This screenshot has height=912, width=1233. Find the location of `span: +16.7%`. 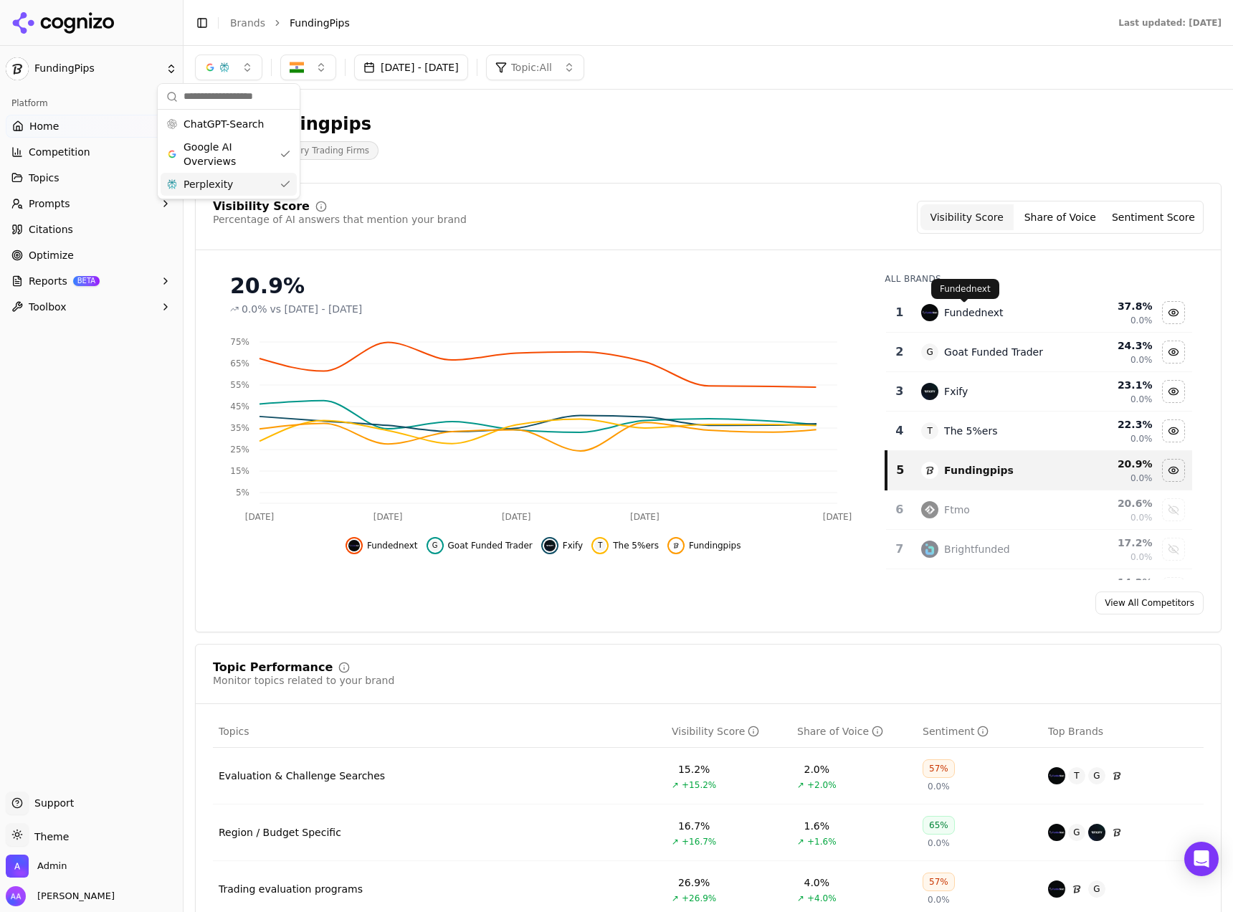

span: +16.7% is located at coordinates (699, 842).